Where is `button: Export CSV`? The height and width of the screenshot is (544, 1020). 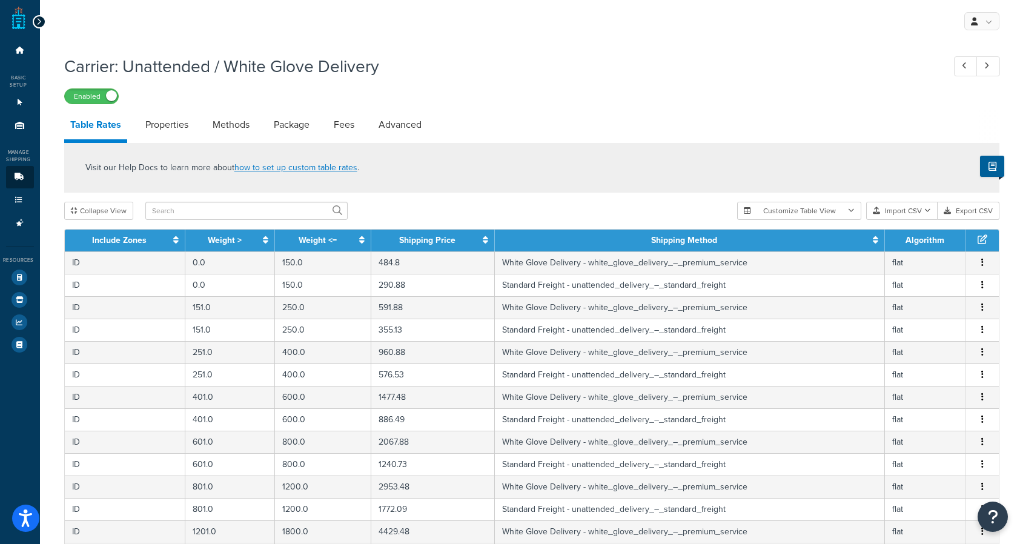
button: Export CSV is located at coordinates (968, 211).